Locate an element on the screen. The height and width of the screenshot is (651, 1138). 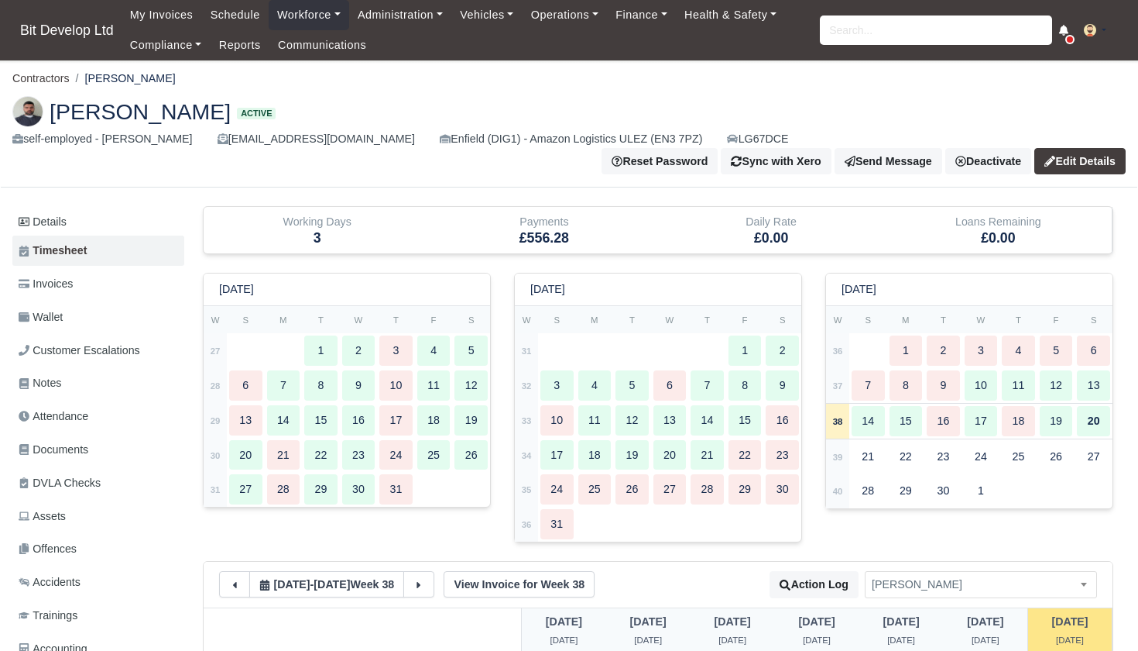
div: 8 is located at coordinates (321, 385).